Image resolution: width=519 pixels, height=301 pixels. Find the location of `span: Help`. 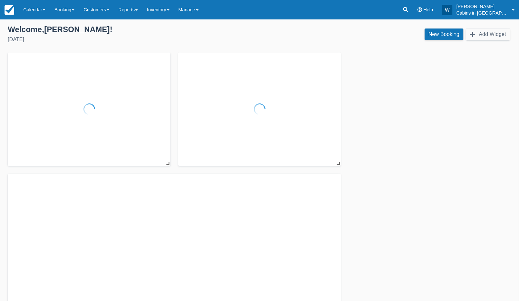

span: Help is located at coordinates (428, 10).